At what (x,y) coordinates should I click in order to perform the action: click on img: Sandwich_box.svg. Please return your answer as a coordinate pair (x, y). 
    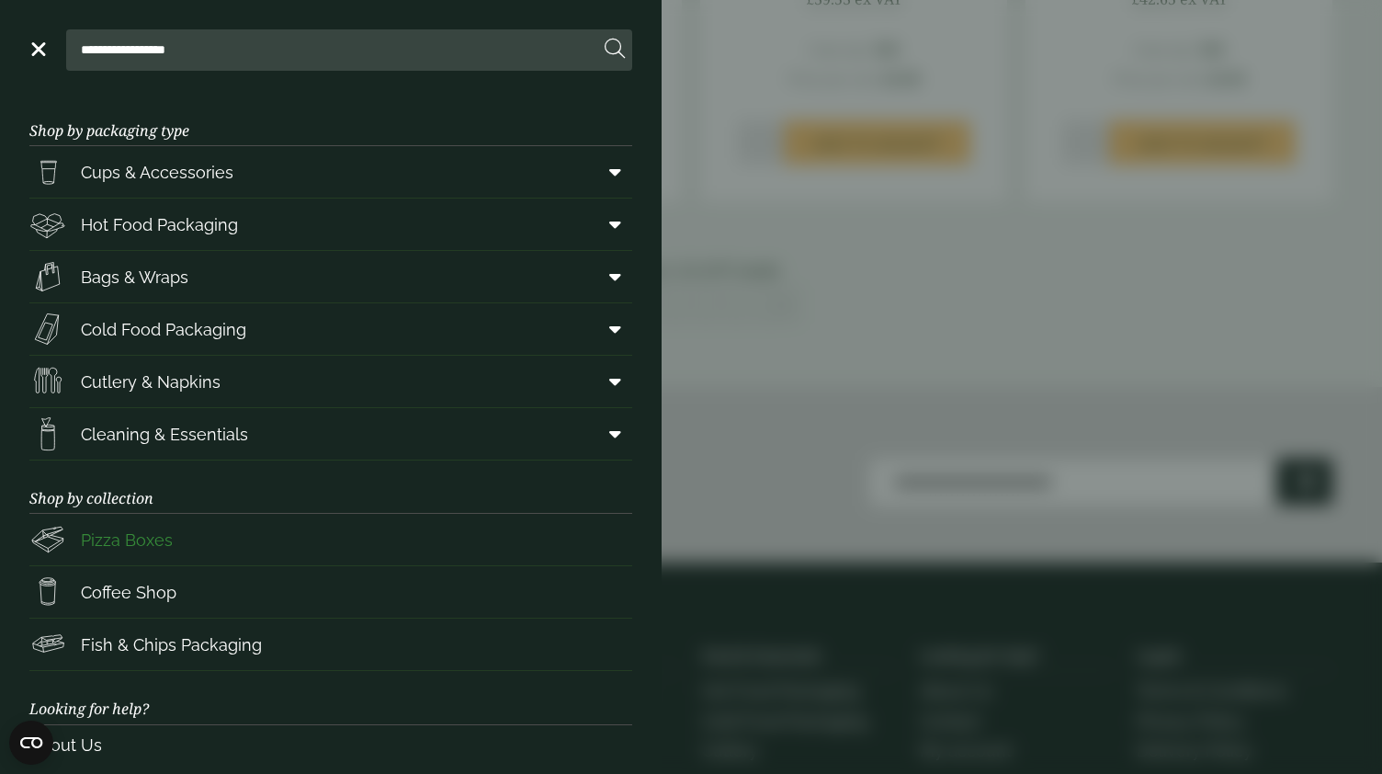
    Looking at the image, I should click on (48, 329).